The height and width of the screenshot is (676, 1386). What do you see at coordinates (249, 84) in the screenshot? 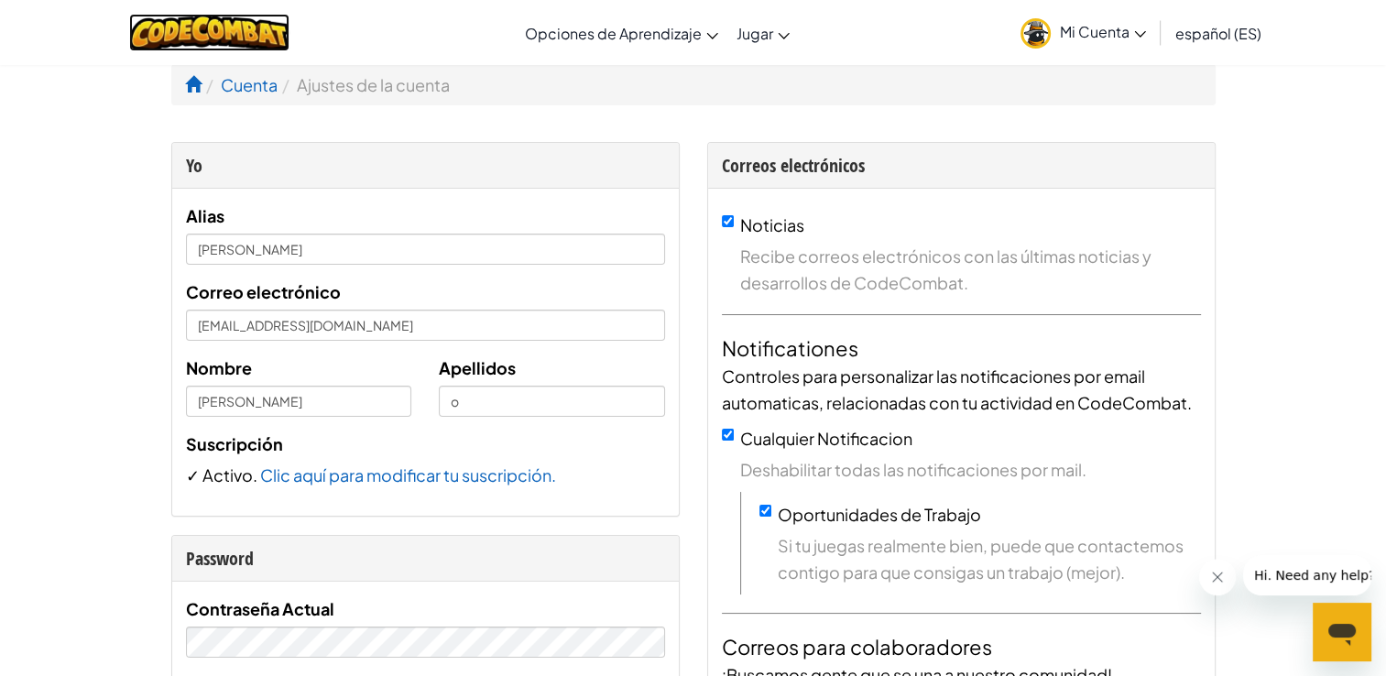
I see `a: Cuenta` at bounding box center [249, 84].